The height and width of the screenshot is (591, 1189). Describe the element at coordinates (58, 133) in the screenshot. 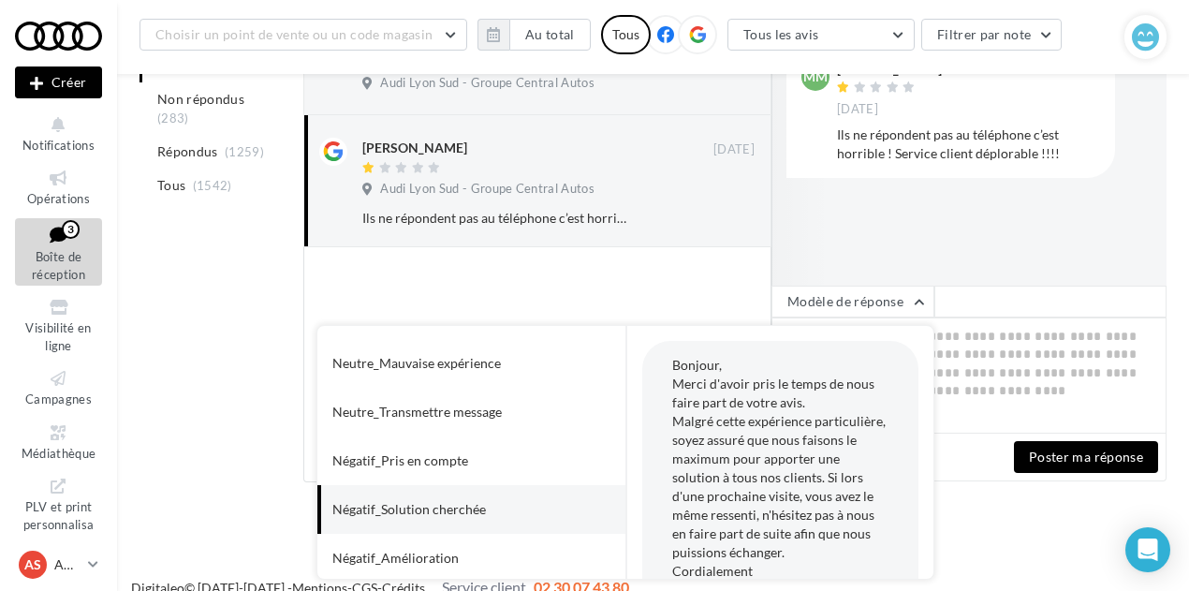

I see `button: Notifications` at that location.